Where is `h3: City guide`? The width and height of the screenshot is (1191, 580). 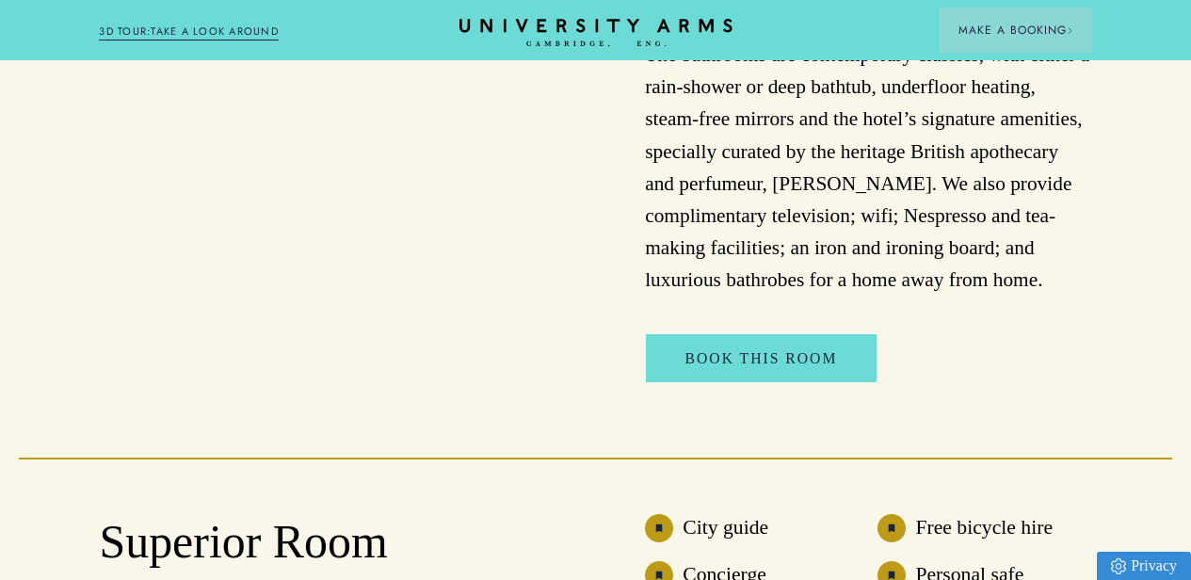 h3: City guide is located at coordinates (725, 527).